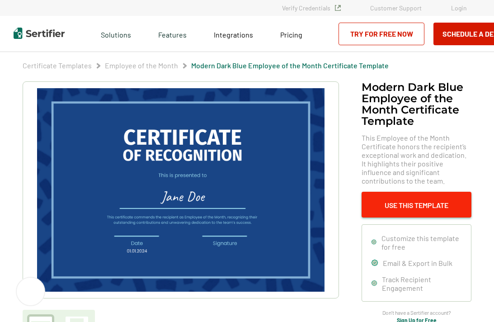 This screenshot has width=494, height=322. Describe the element at coordinates (290, 66) in the screenshot. I see `span: Modern Dark Blue Employee of the Month Certificate Template` at that location.